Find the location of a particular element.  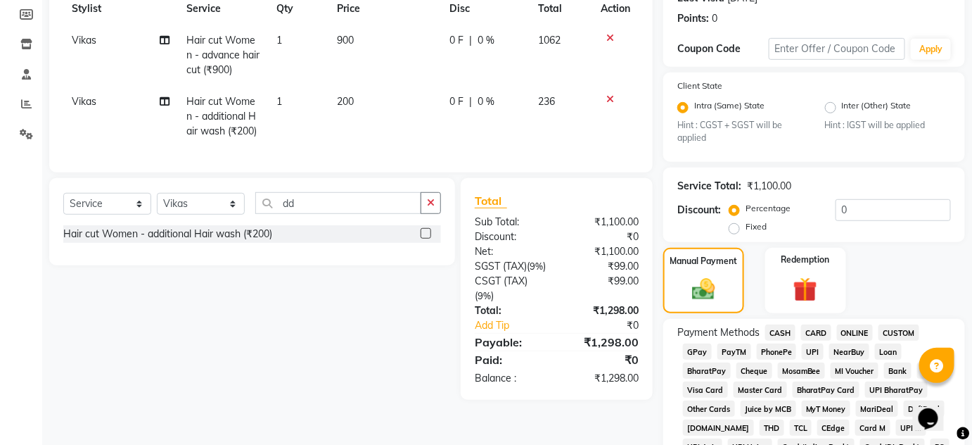

span: THD is located at coordinates (772, 427).